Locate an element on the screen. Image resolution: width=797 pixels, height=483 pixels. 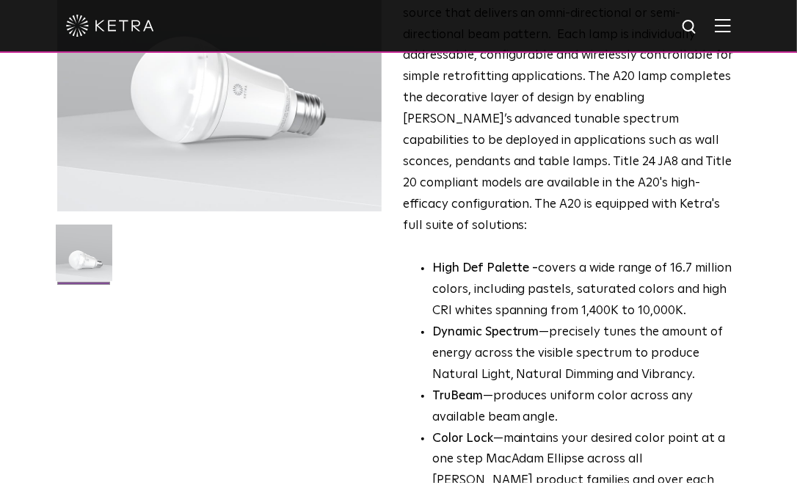
strong: Color Lock is located at coordinates (462, 438).